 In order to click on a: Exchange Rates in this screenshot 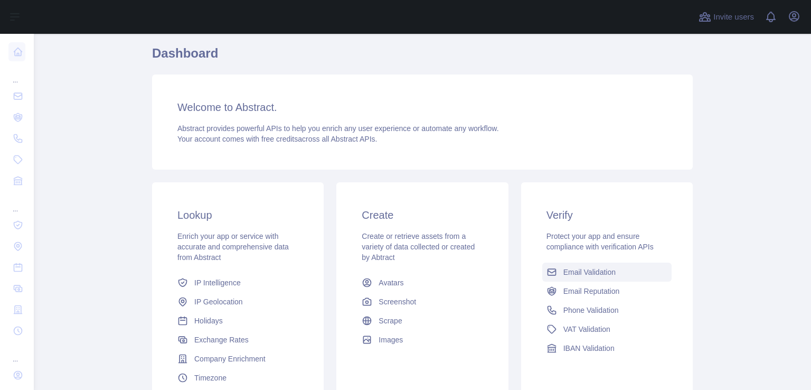, I will do `click(238, 340)`.